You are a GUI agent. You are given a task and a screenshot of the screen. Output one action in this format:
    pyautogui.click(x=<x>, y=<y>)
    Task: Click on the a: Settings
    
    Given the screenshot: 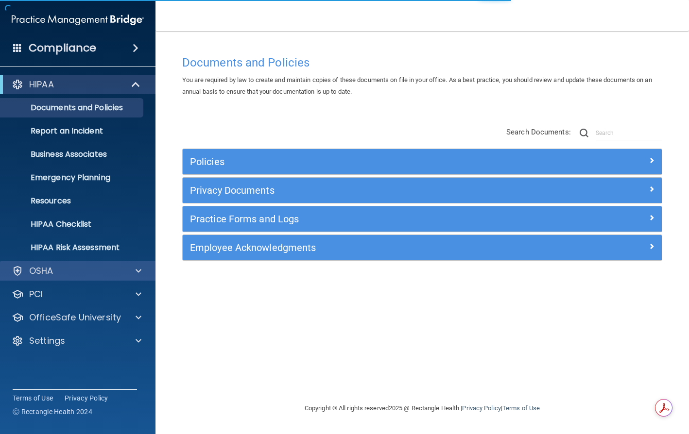 What is the action you would take?
    pyautogui.click(x=76, y=341)
    